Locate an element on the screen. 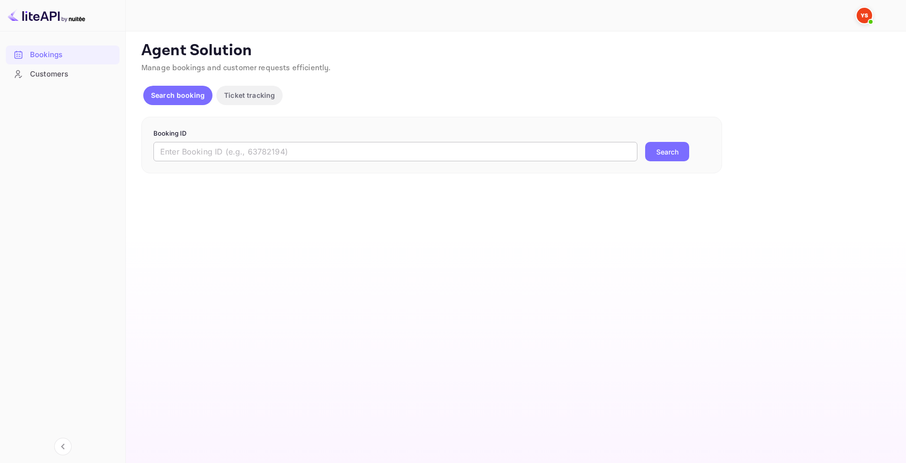 The width and height of the screenshot is (906, 463). p: Booking ID is located at coordinates (432, 134).